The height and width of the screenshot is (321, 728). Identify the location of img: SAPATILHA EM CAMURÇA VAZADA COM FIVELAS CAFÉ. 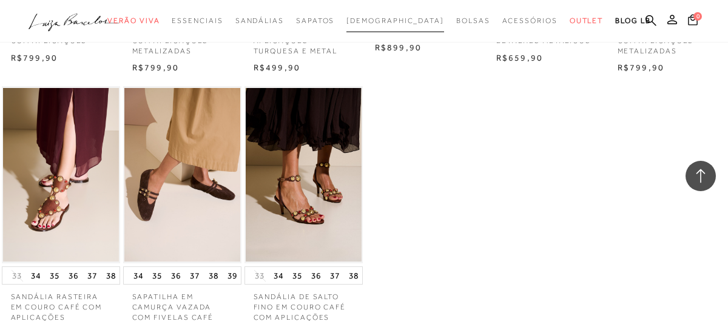
(182, 175).